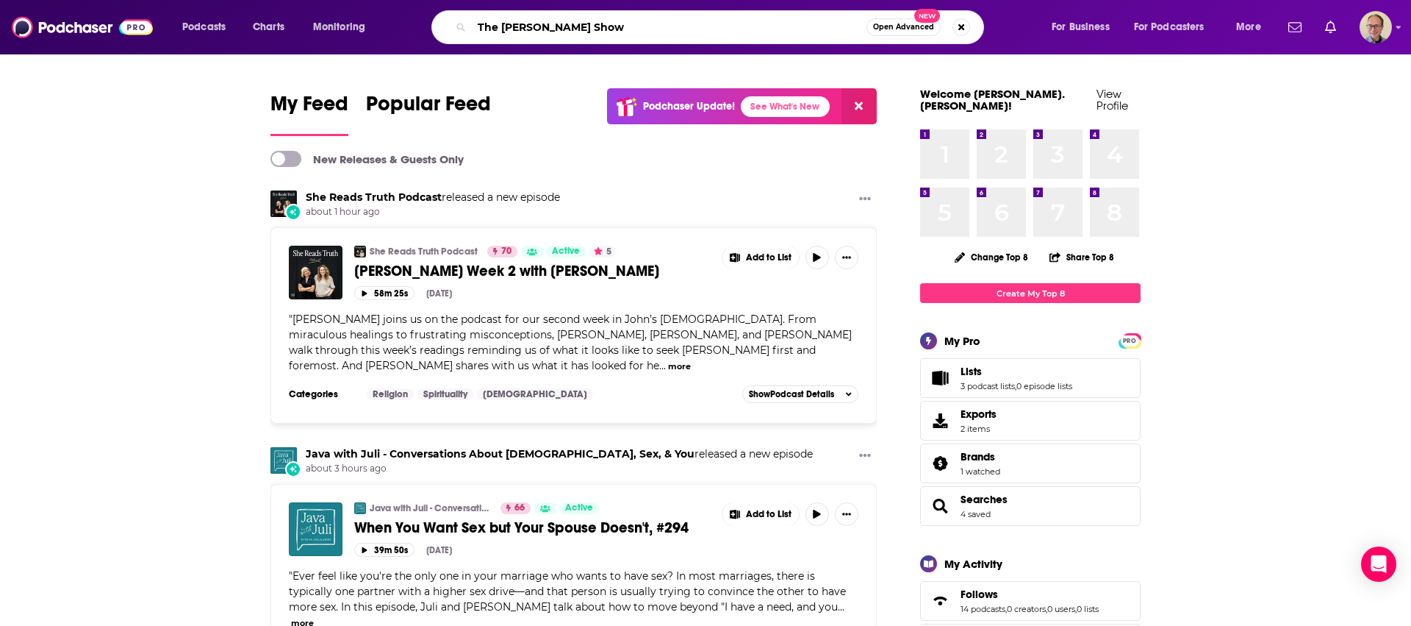 This screenshot has height=626, width=1411. I want to click on span: PRO, so click(1130, 340).